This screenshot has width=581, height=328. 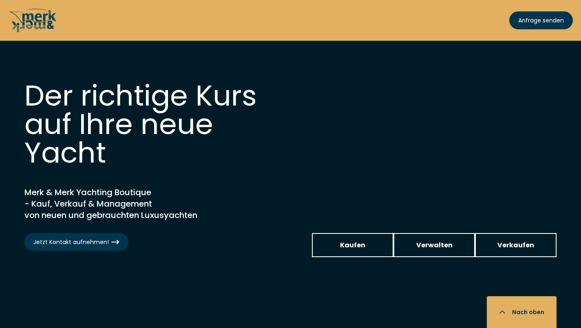 What do you see at coordinates (541, 20) in the screenshot?
I see `a: Anfrage senden` at bounding box center [541, 20].